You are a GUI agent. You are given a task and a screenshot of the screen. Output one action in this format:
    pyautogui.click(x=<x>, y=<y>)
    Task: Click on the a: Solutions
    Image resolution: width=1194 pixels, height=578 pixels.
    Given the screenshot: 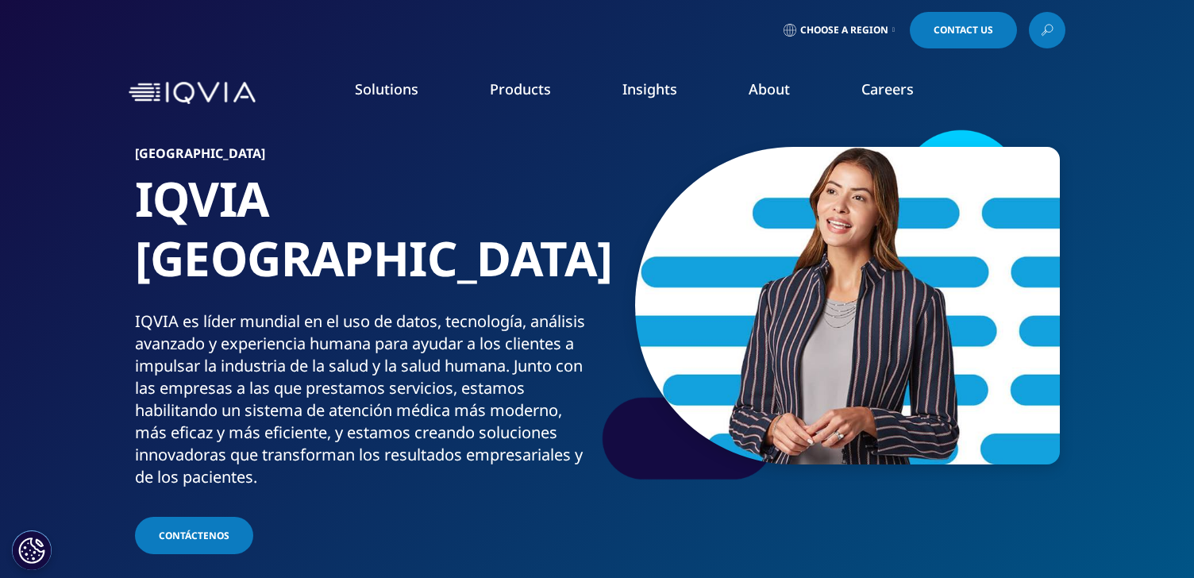 What is the action you would take?
    pyautogui.click(x=387, y=89)
    